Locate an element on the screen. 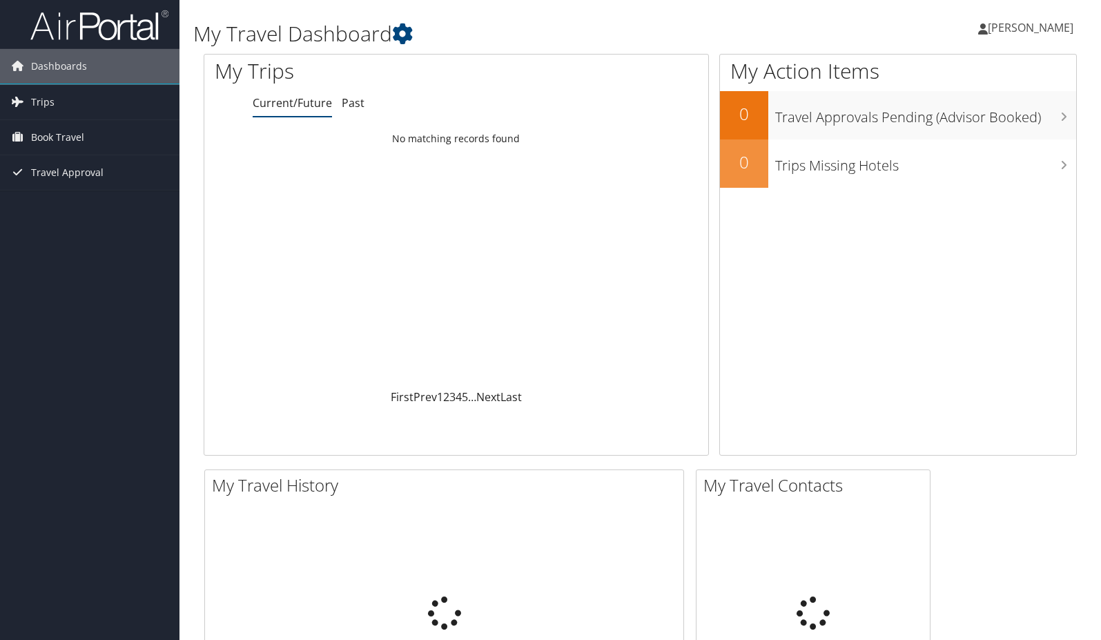 The image size is (1101, 640). a: 4 is located at coordinates (458, 397).